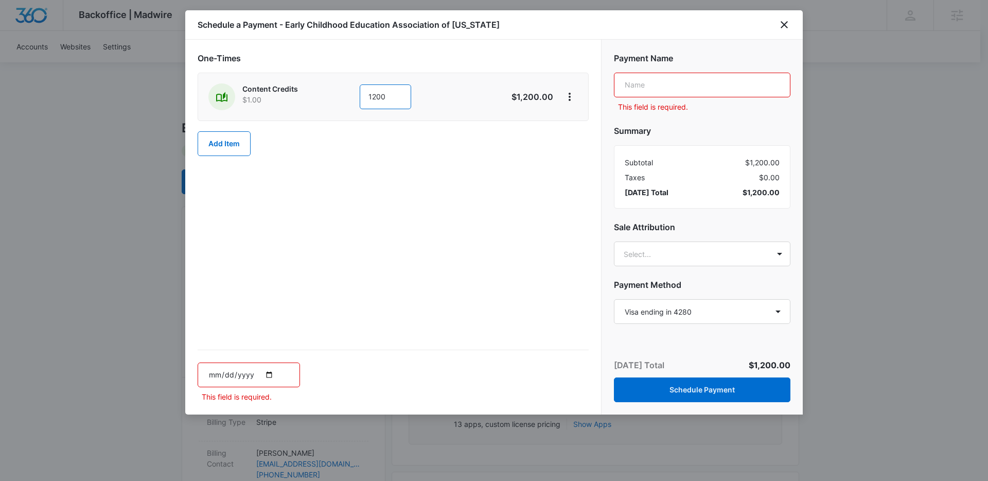 This screenshot has height=481, width=988. Describe the element at coordinates (702, 162) in the screenshot. I see `div: $1,200.00` at that location.